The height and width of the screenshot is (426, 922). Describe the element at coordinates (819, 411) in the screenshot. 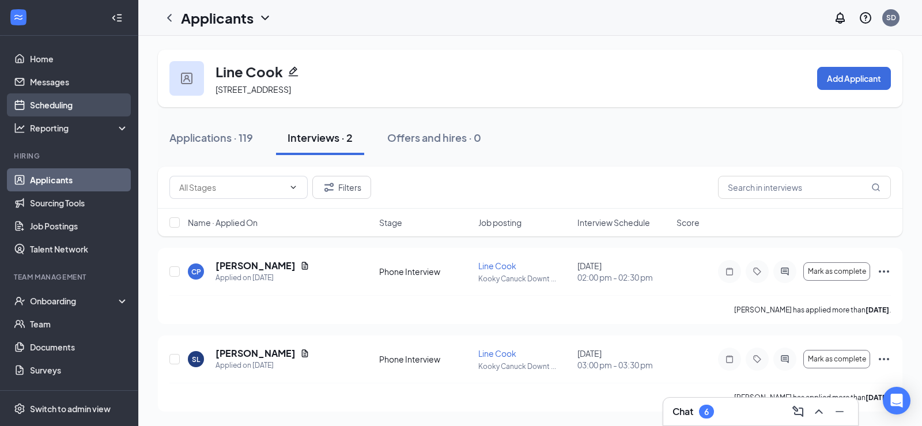

I see `svg: ChevronUp` at that location.